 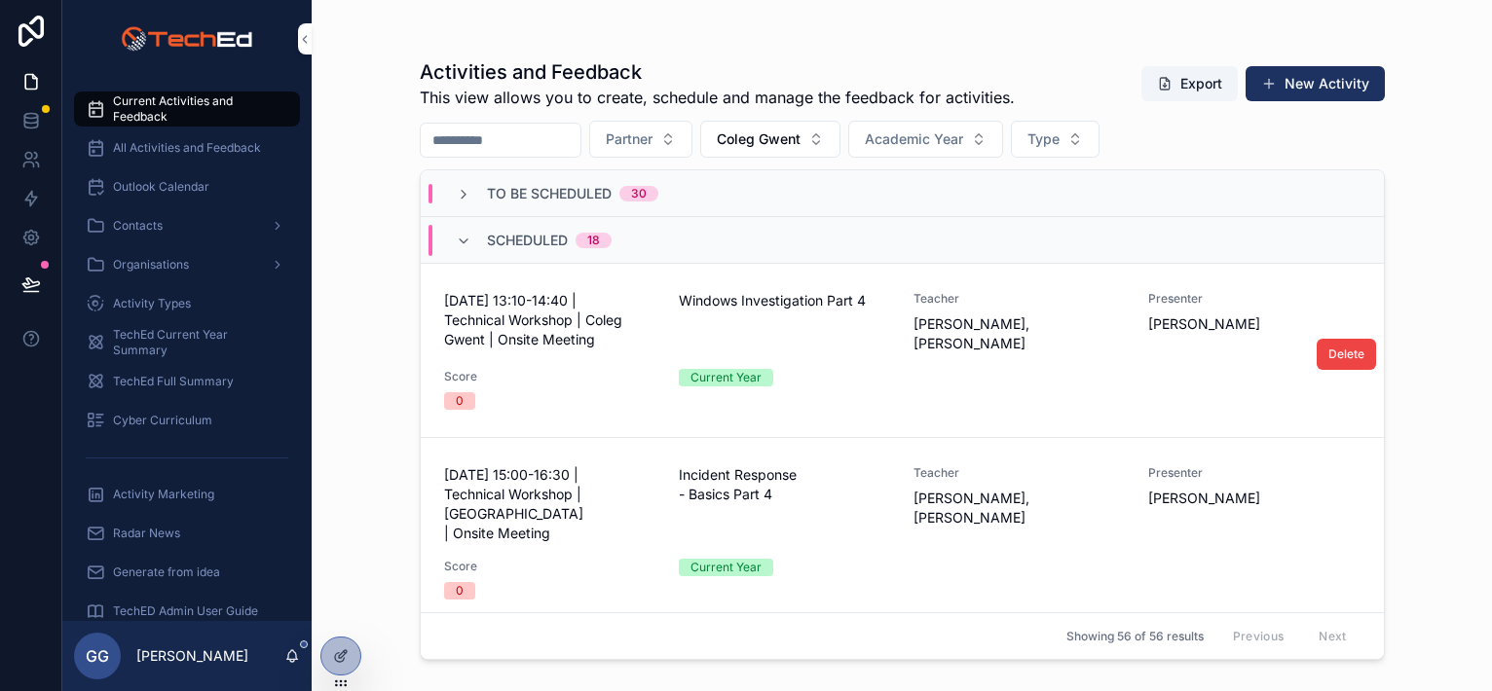 What do you see at coordinates (163, 421) in the screenshot?
I see `span: Cyber Curriculum` at bounding box center [163, 421].